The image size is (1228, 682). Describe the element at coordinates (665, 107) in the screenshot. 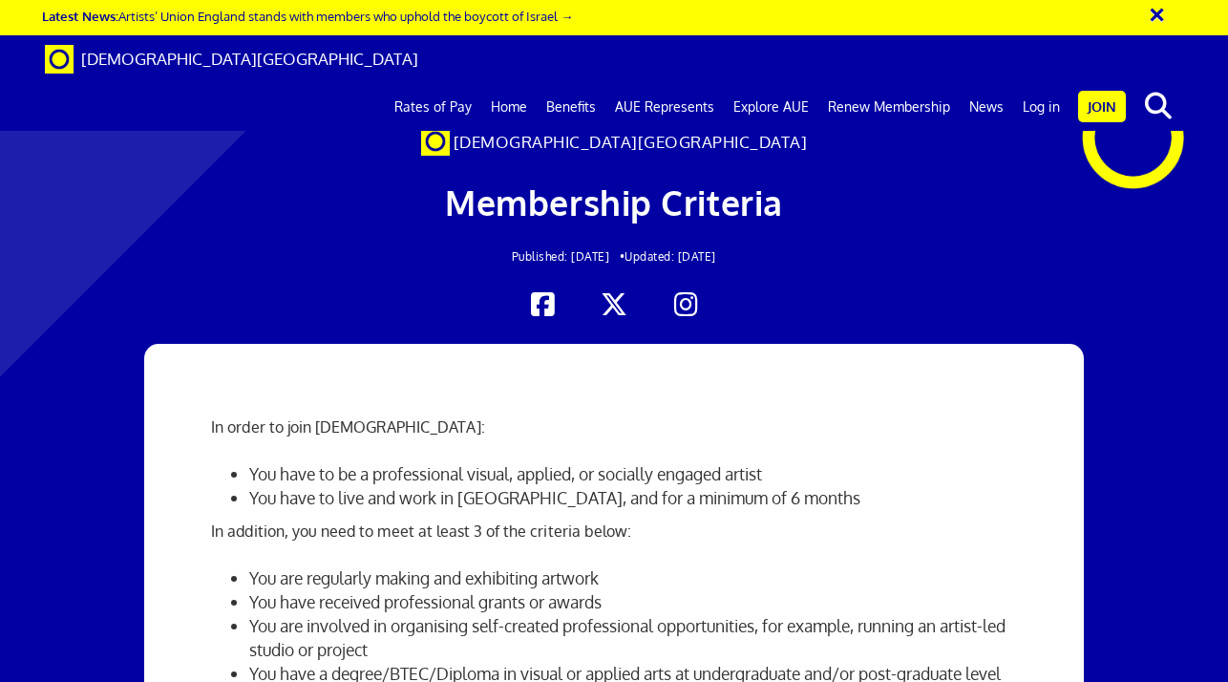

I see `a: AUE Represents` at that location.